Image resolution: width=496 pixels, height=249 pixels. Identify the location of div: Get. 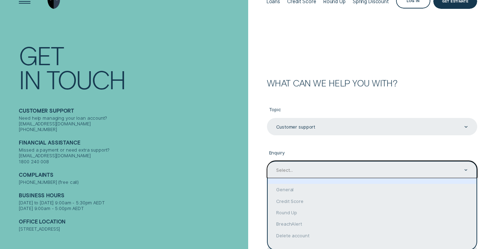
(41, 55).